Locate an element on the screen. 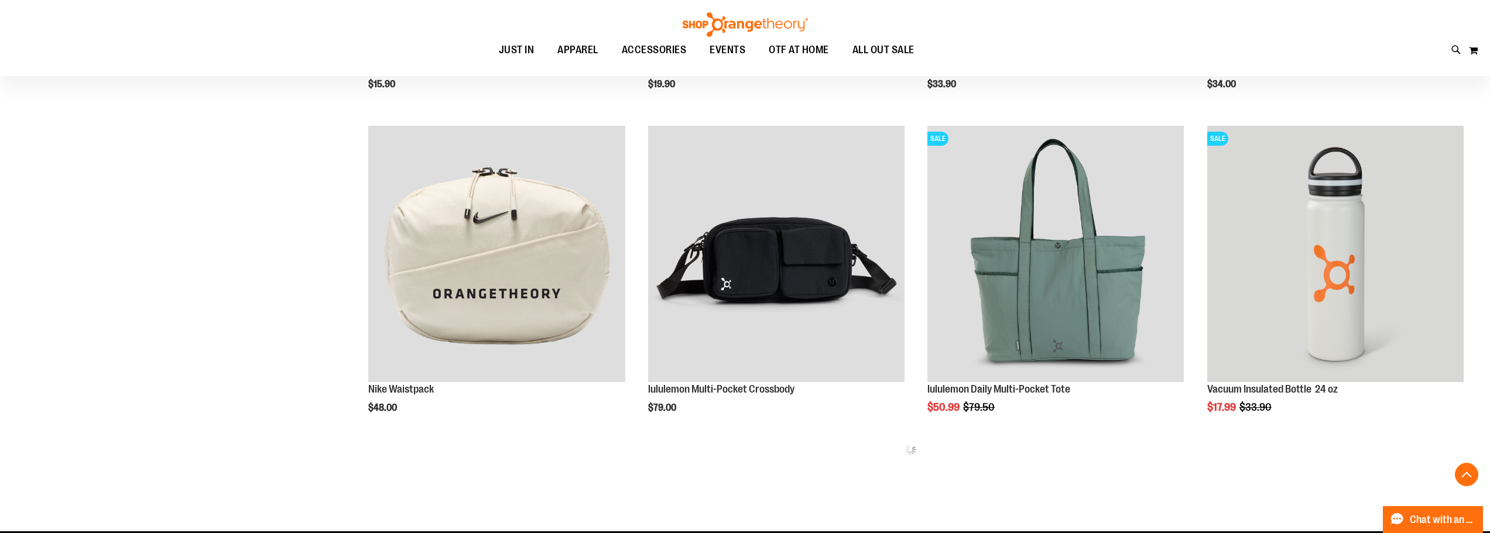 This screenshot has height=533, width=1490. span: Chat with an Expert is located at coordinates (1443, 520).